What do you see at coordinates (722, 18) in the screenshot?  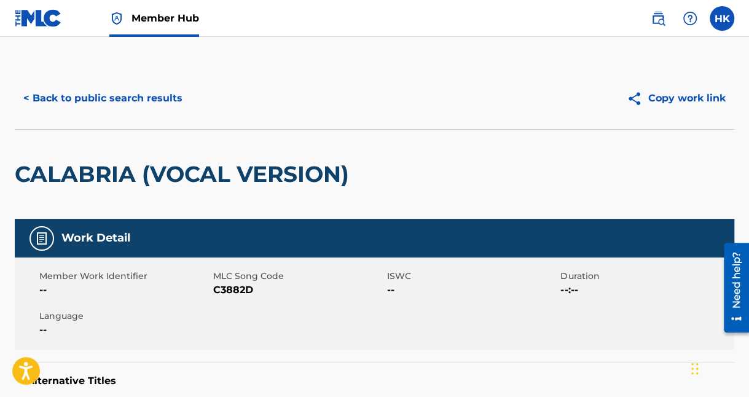 I see `div: User Menu` at bounding box center [722, 18].